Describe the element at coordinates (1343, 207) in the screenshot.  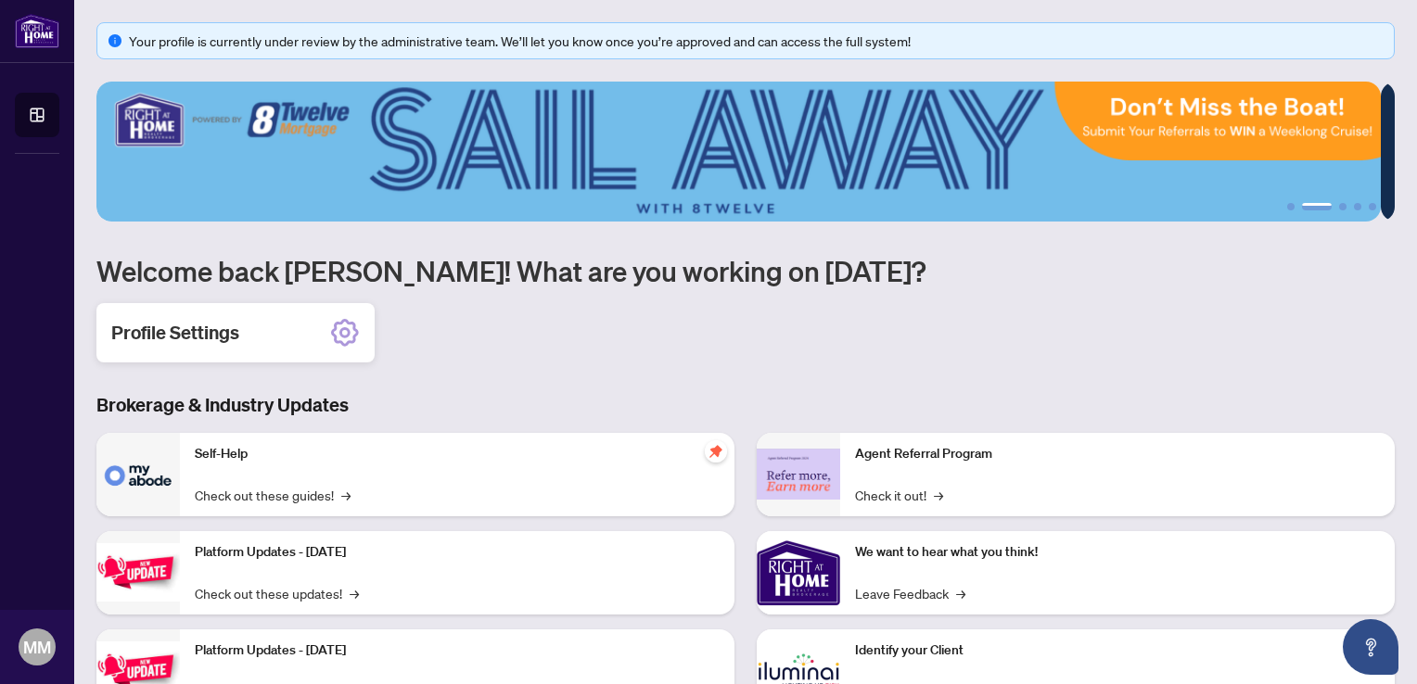
I see `button: 3` at that location.